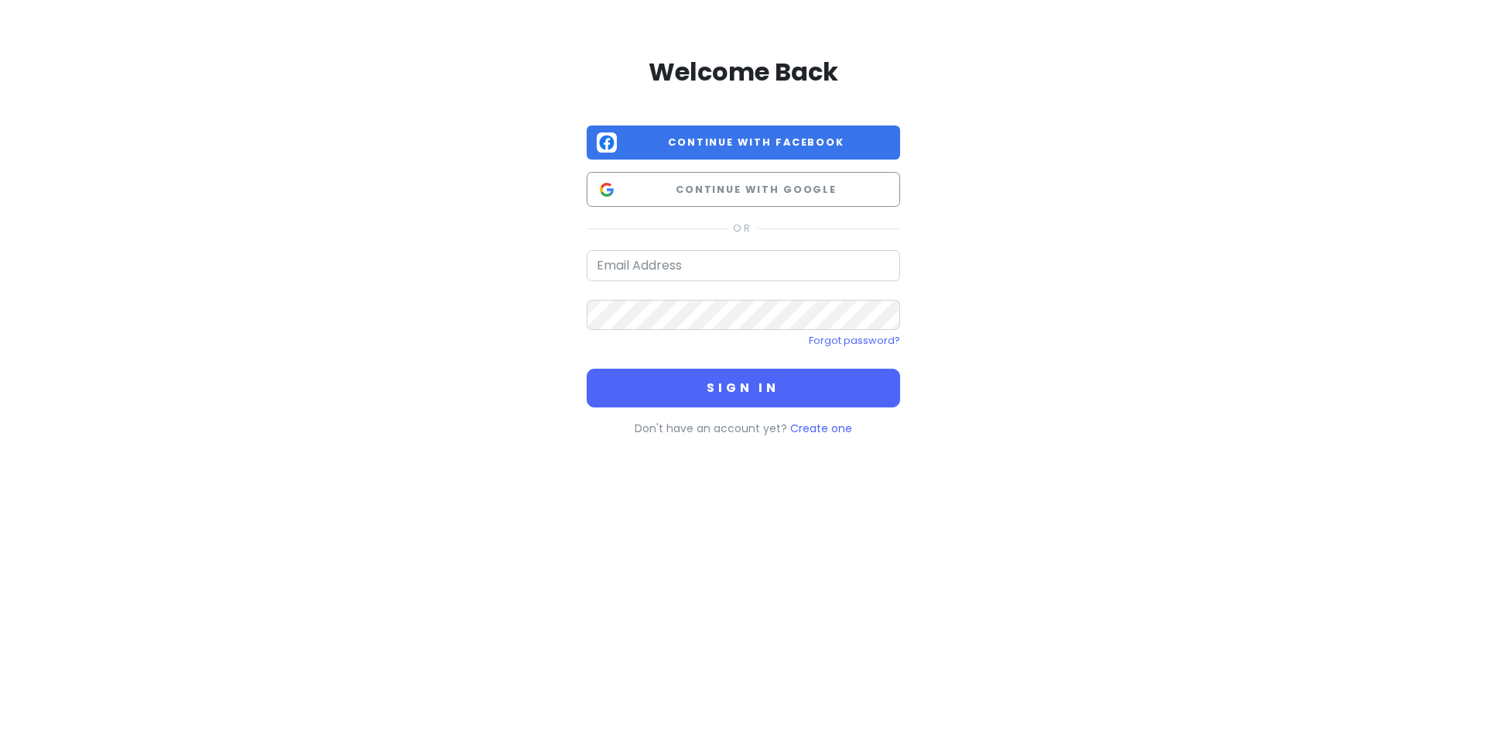 This screenshot has height=732, width=1486. I want to click on button: Continue with Google, so click(743, 189).